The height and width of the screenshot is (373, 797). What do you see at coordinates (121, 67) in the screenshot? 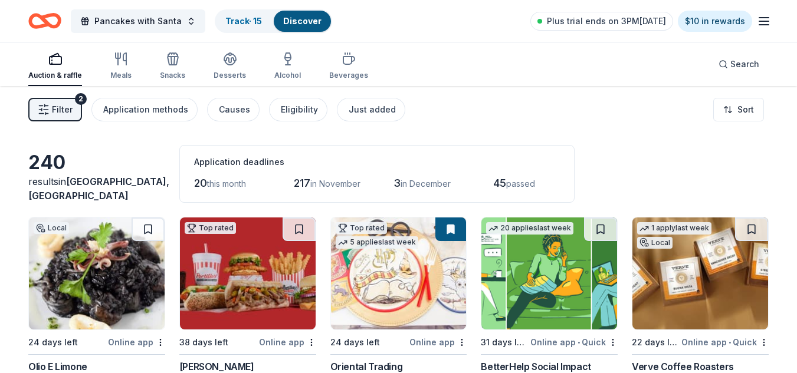
I see `button: Meals` at bounding box center [121, 67].